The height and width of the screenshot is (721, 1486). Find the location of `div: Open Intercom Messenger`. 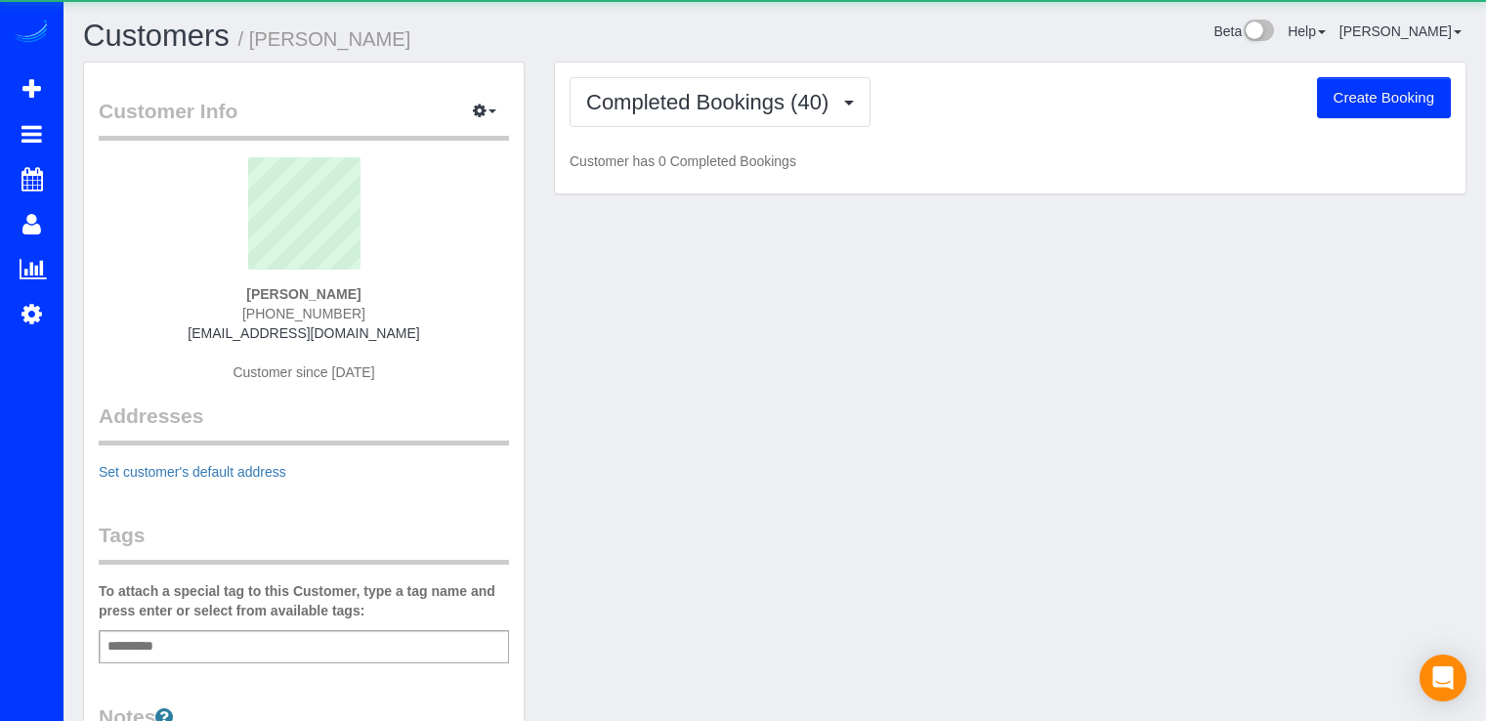

div: Open Intercom Messenger is located at coordinates (1443, 678).